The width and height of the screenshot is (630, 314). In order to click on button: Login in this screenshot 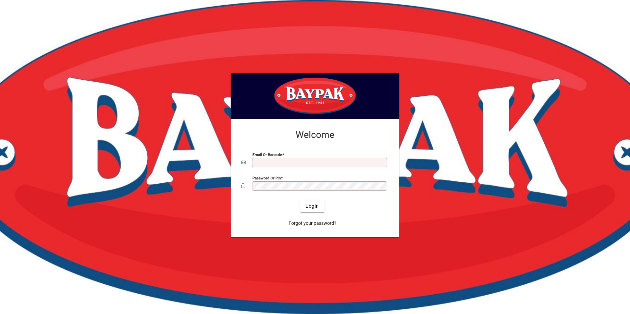, I will do `click(312, 207)`.